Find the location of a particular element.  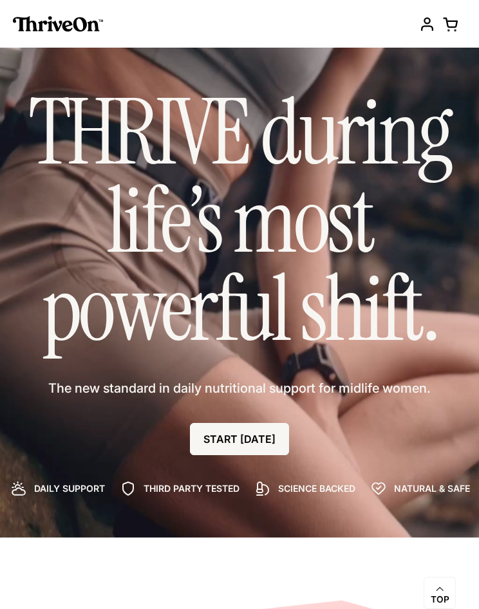

h1: THRIVE during life’s most powerful shift. is located at coordinates (239, 221).